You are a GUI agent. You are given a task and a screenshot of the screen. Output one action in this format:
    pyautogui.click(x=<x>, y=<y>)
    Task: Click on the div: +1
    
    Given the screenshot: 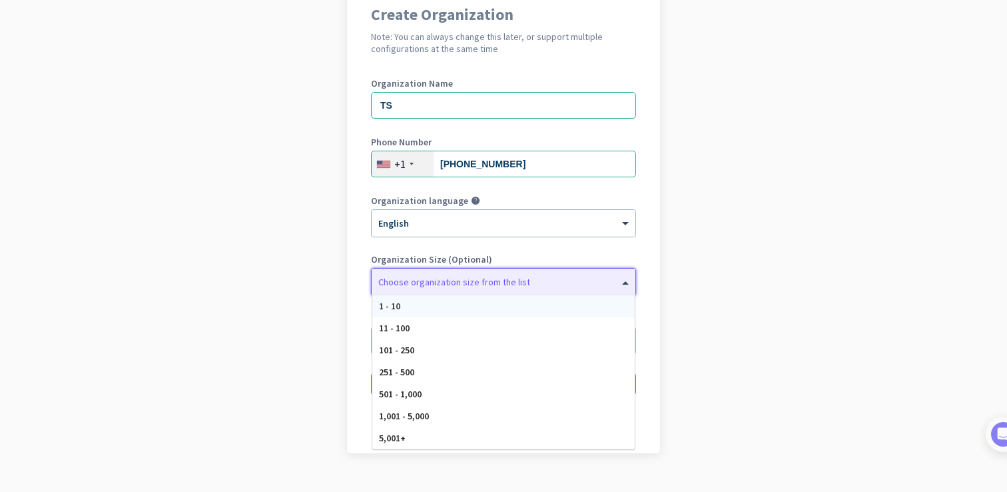 What is the action you would take?
    pyautogui.click(x=400, y=164)
    